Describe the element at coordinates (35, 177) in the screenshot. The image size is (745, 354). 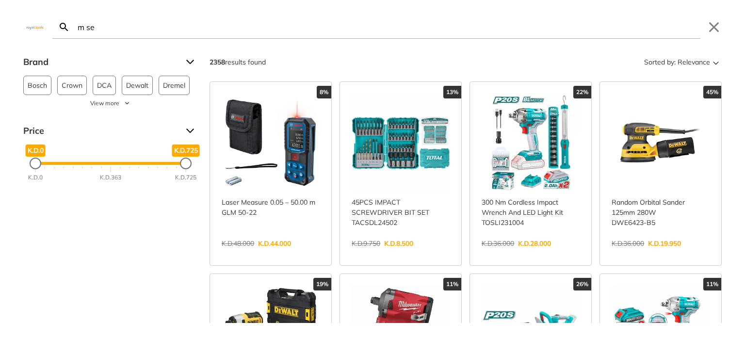
I see `div: K.D.0` at that location.